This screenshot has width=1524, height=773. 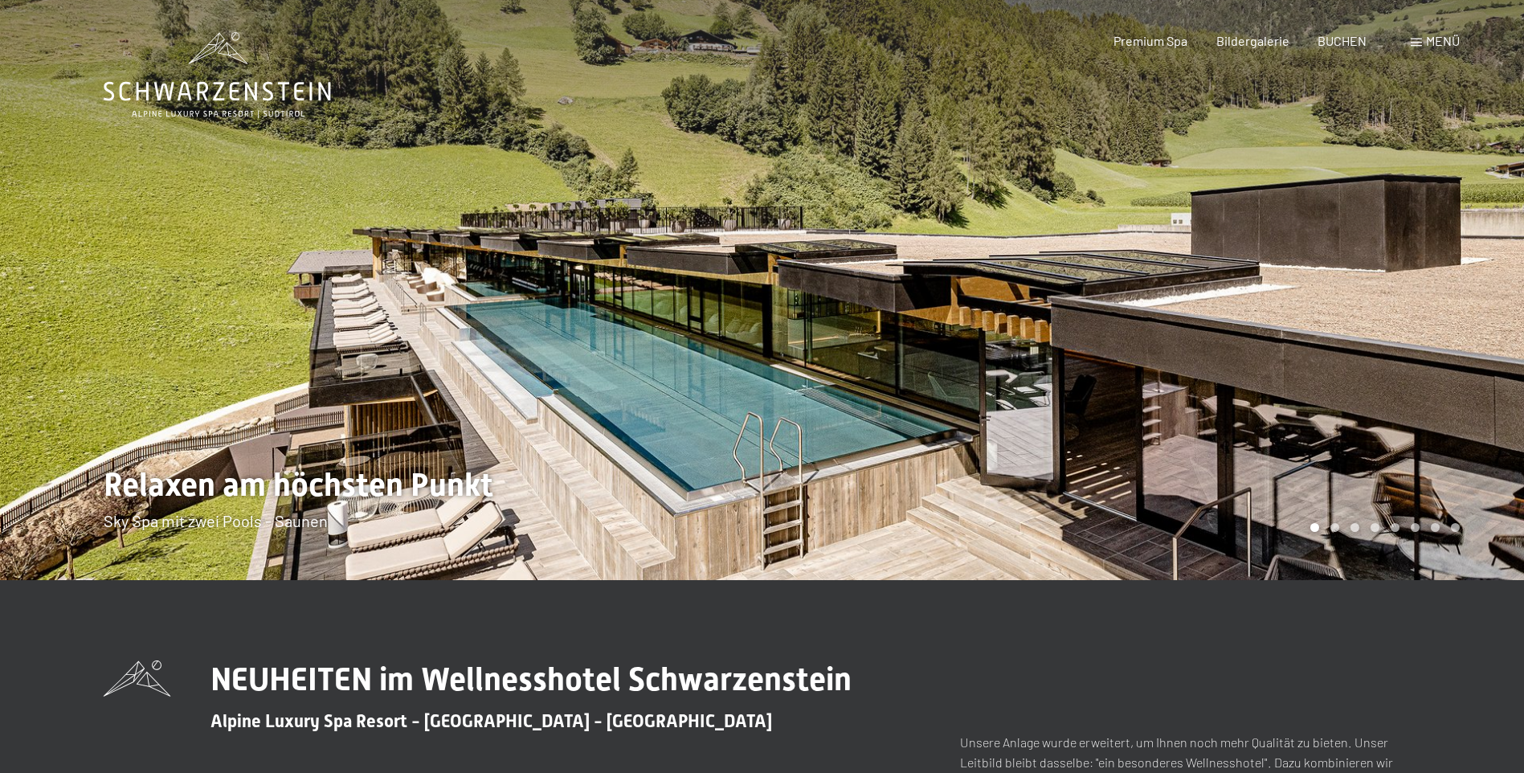 What do you see at coordinates (1355, 527) in the screenshot?
I see `div: Carousel Page 3` at bounding box center [1355, 527].